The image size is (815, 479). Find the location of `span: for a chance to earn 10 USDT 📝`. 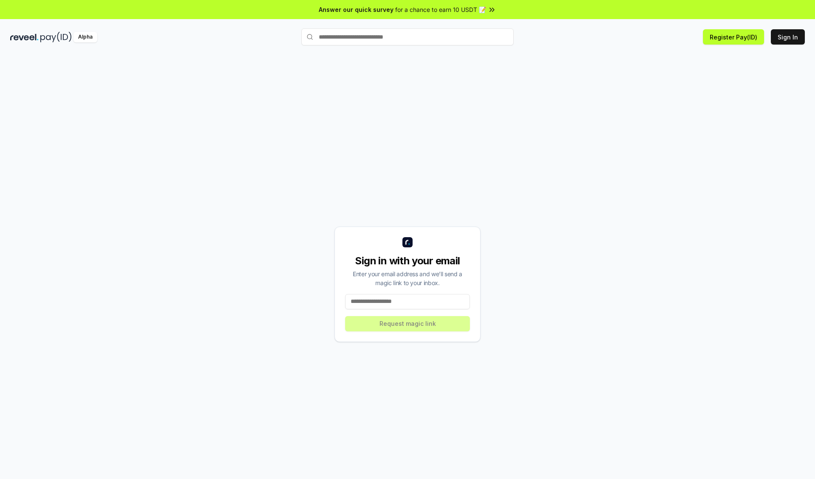

span: for a chance to earn 10 USDT 📝 is located at coordinates (441, 9).